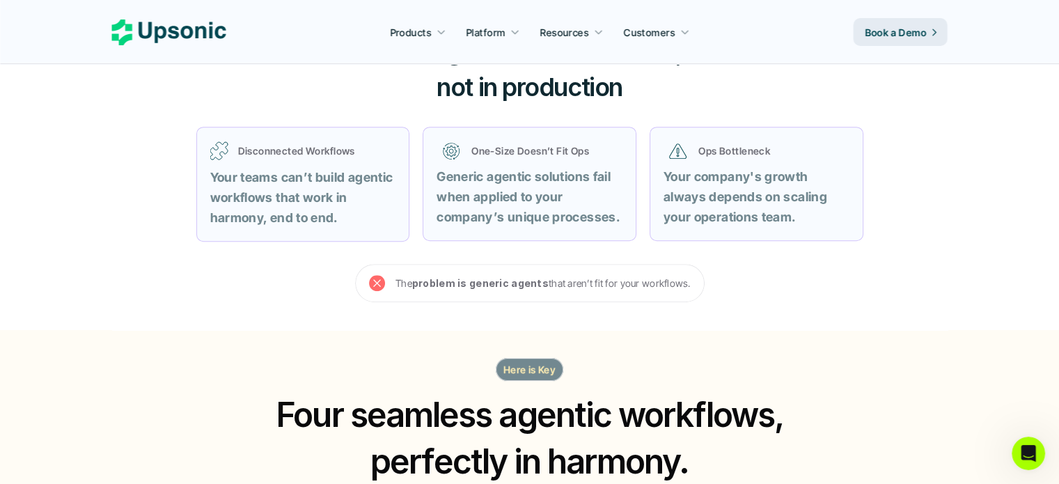 This screenshot has width=1059, height=484. Describe the element at coordinates (529, 87) in the screenshot. I see `span: not in production` at that location.